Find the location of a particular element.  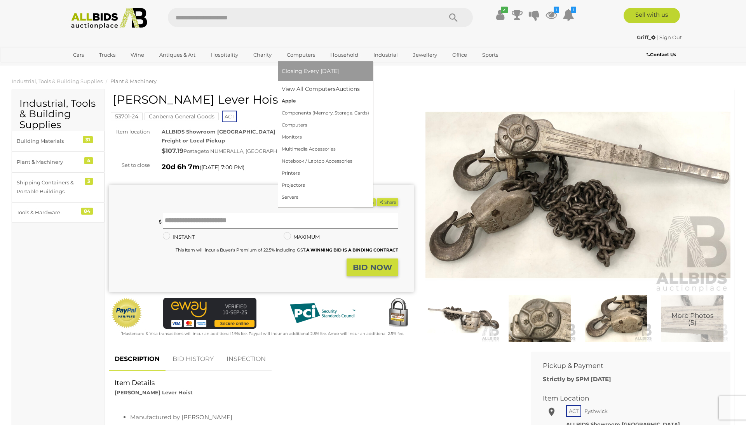

a: Computers is located at coordinates (301, 55).